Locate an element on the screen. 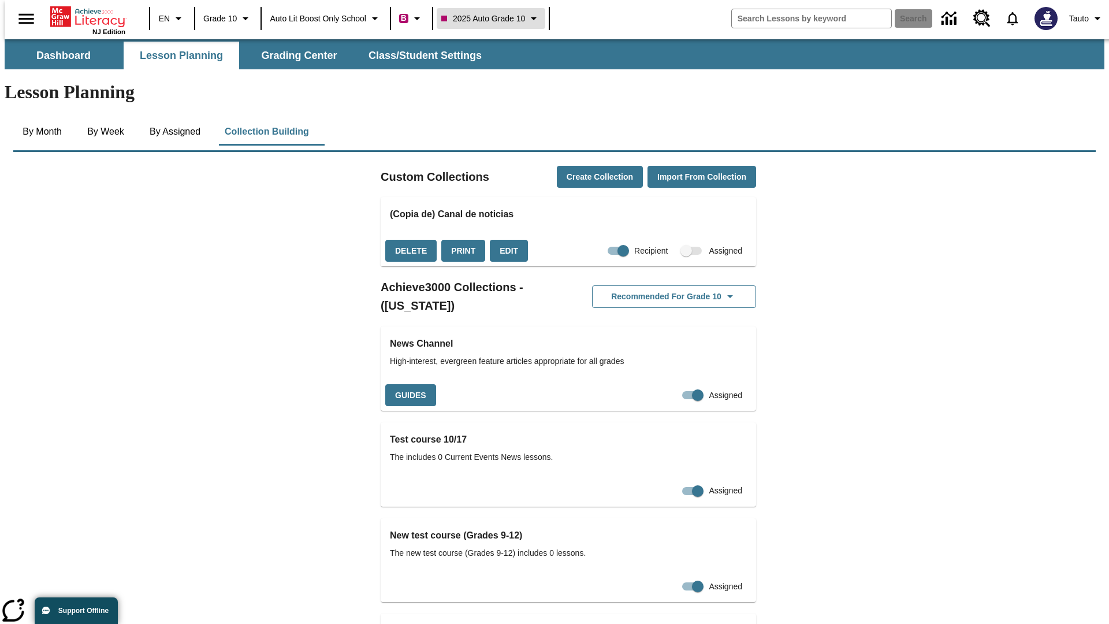 This screenshot has width=1109, height=624. span: Grade 10 is located at coordinates (220, 18).